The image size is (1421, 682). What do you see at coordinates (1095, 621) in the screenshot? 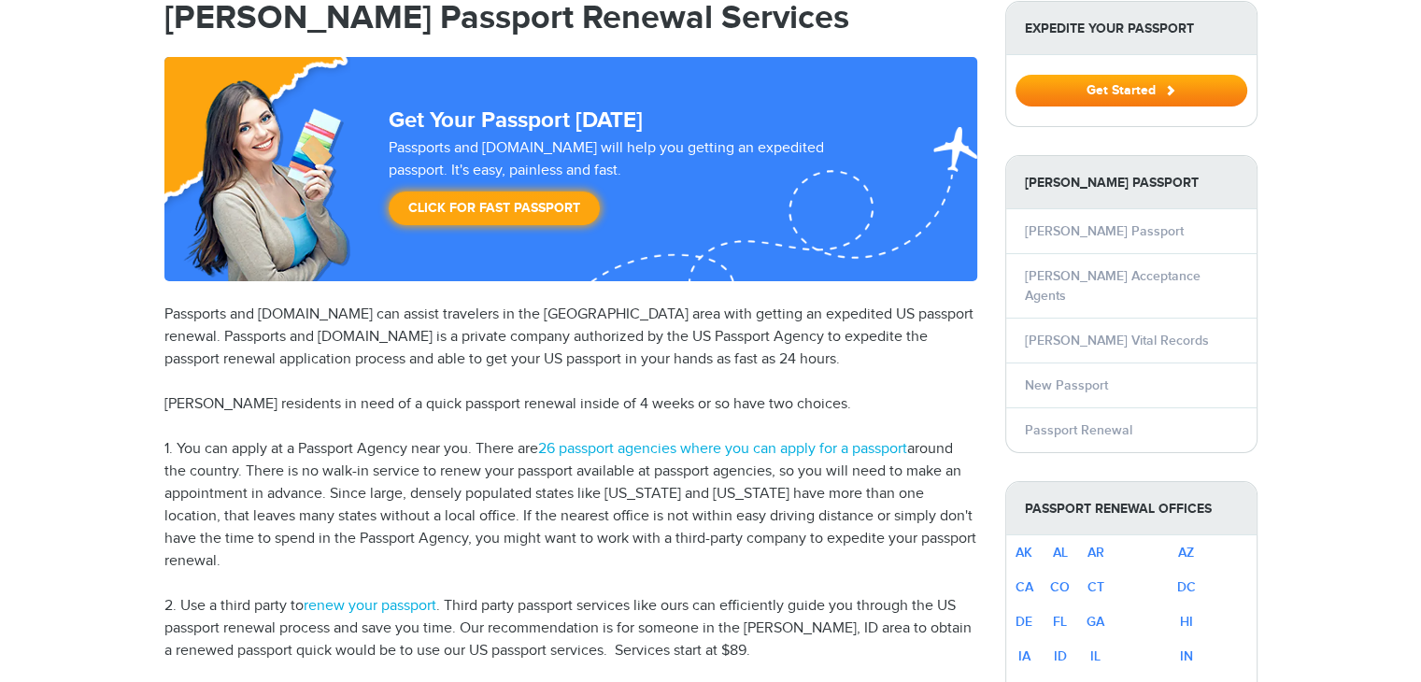
I see `a: GA` at bounding box center [1095, 621].